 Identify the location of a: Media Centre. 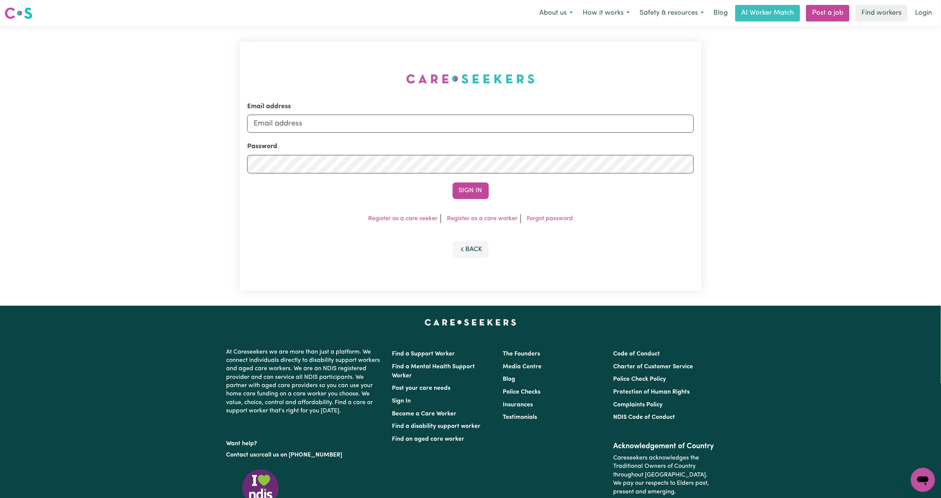
(522, 367).